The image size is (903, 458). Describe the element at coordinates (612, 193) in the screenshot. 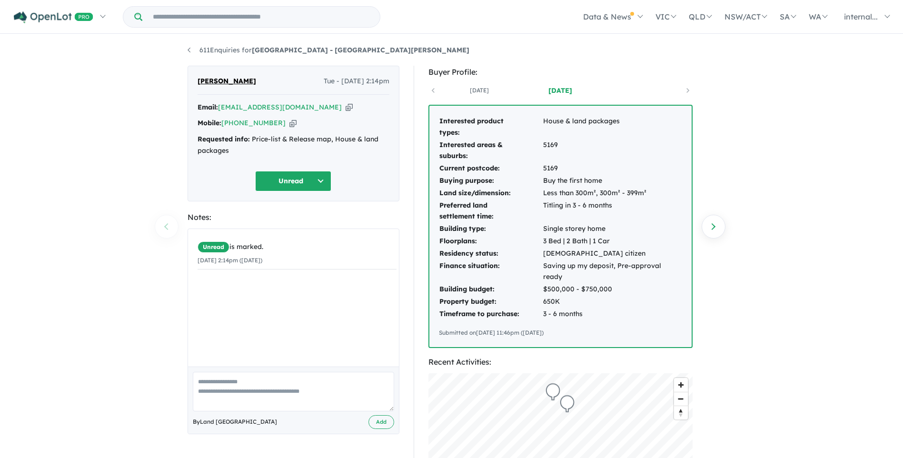

I see `td: Less than 300m², 300m² - 399m²` at that location.